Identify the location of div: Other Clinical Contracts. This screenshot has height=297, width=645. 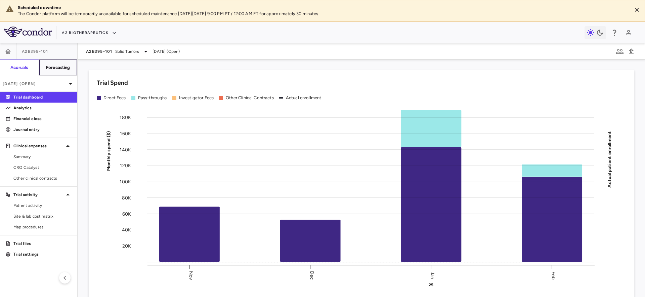
(250, 98).